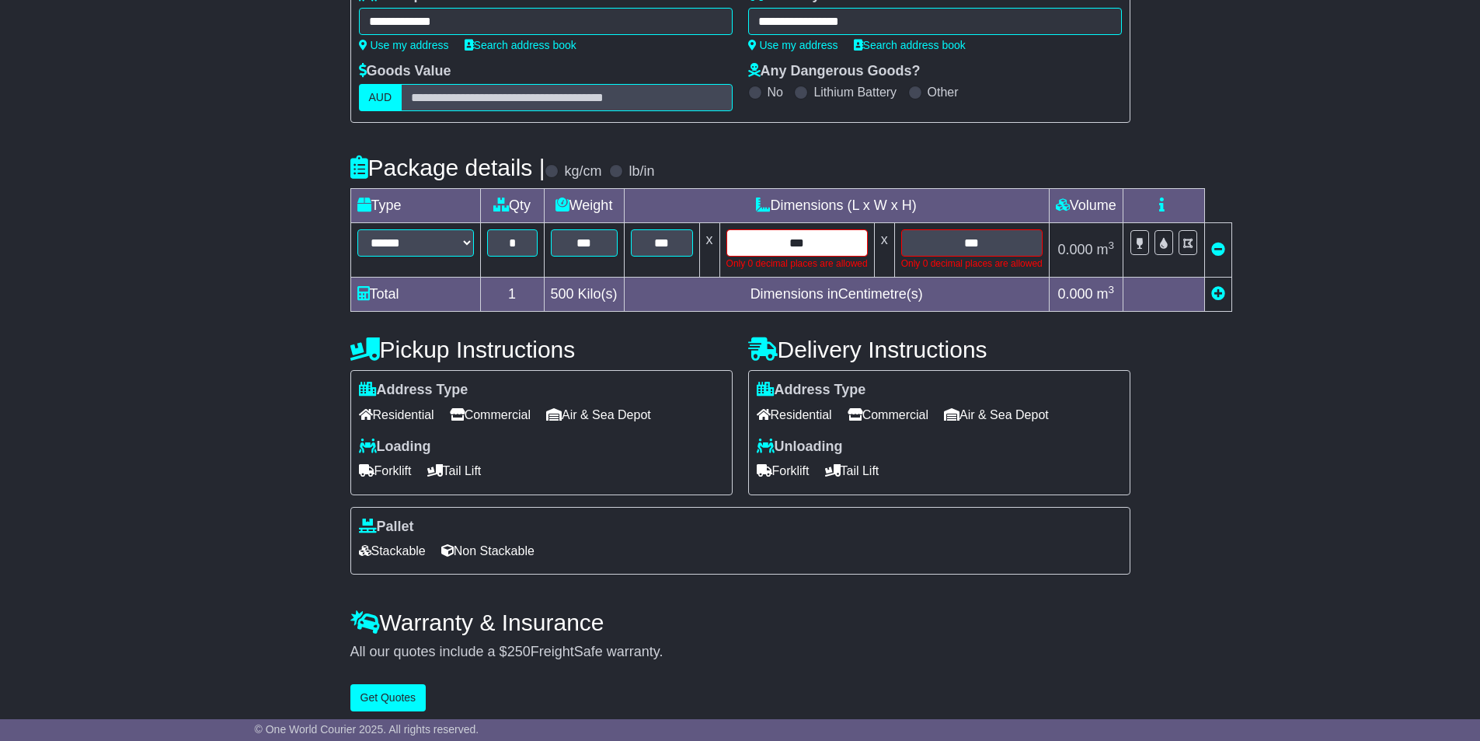 Image resolution: width=1480 pixels, height=741 pixels. What do you see at coordinates (641, 172) in the screenshot?
I see `label: lb/in` at bounding box center [641, 172].